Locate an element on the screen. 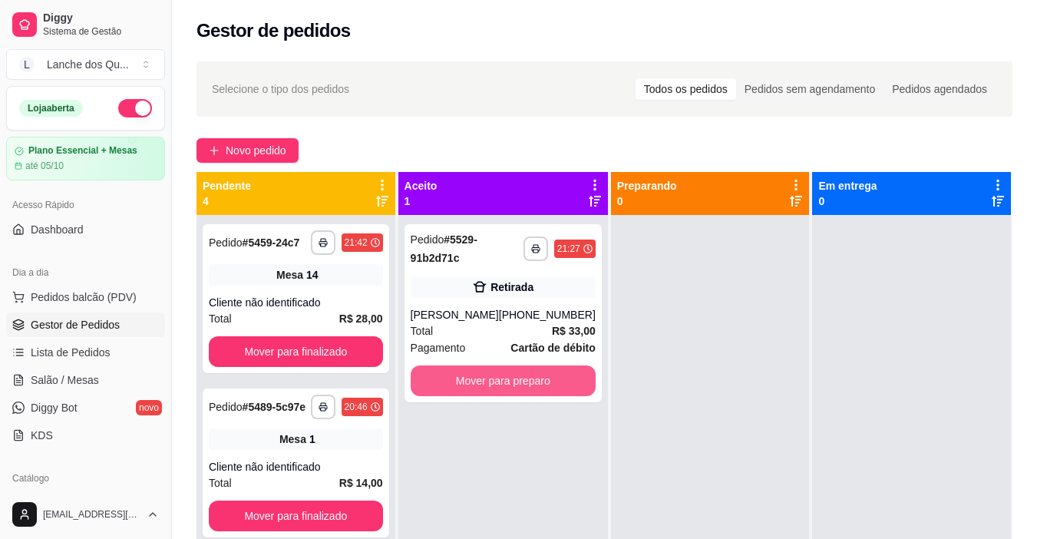 Image resolution: width=1037 pixels, height=539 pixels. span: Diggy Bot is located at coordinates (54, 407).